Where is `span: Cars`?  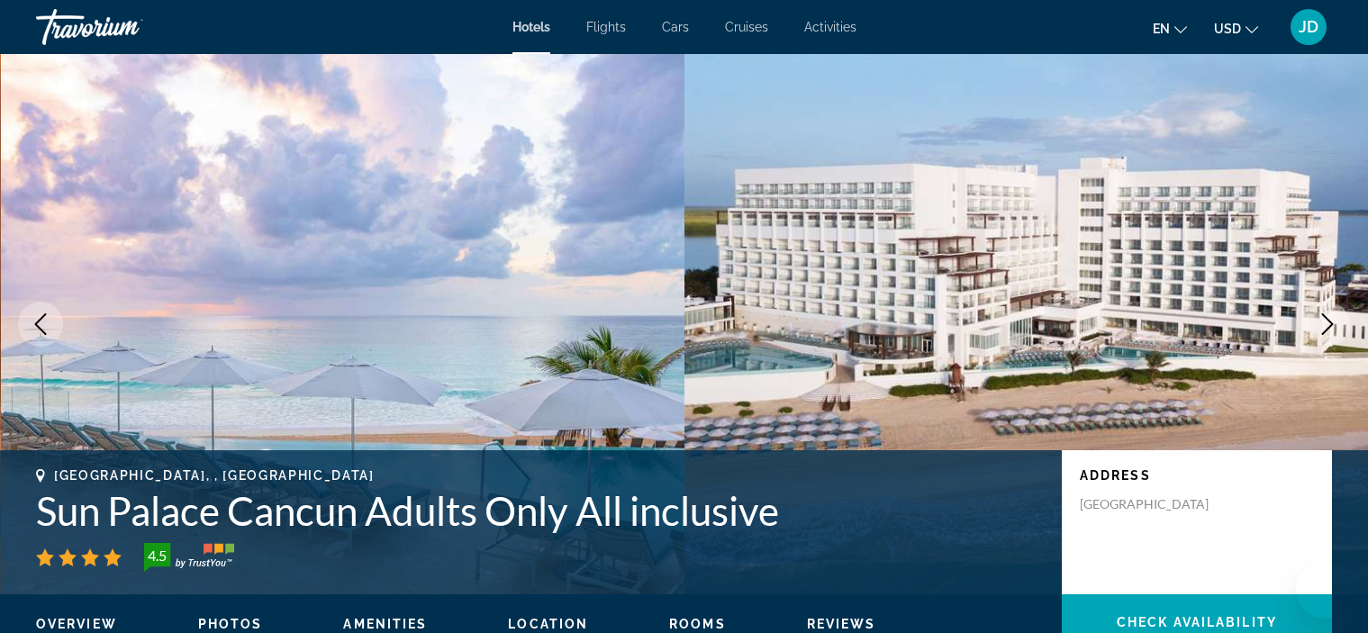 span: Cars is located at coordinates (675, 27).